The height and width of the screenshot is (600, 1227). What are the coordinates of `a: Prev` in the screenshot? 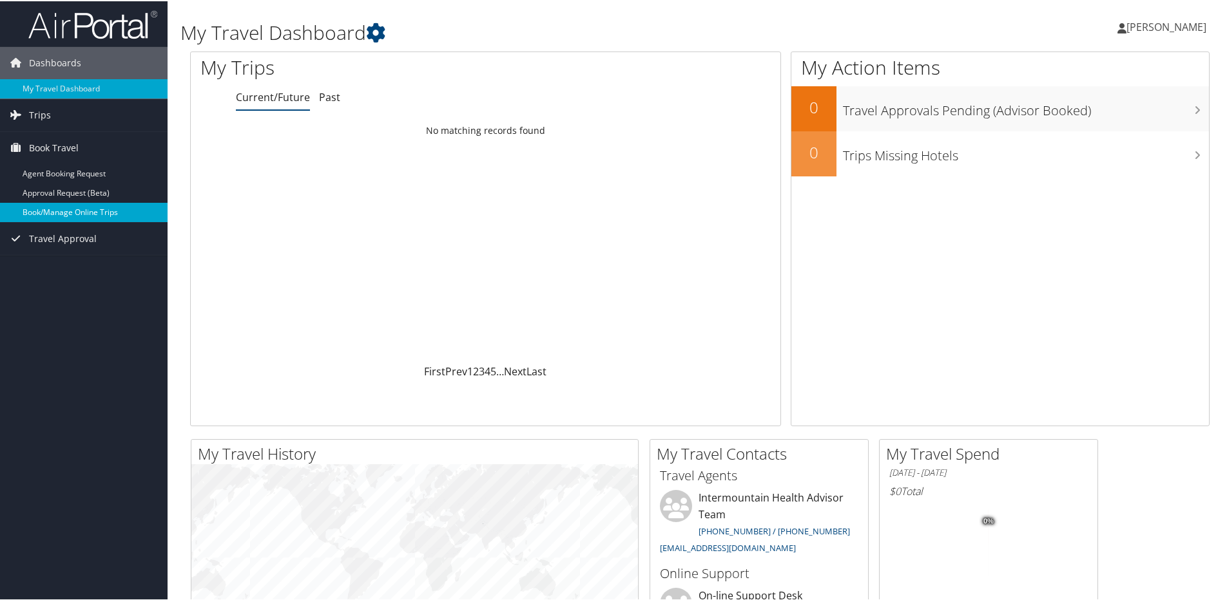 It's located at (456, 370).